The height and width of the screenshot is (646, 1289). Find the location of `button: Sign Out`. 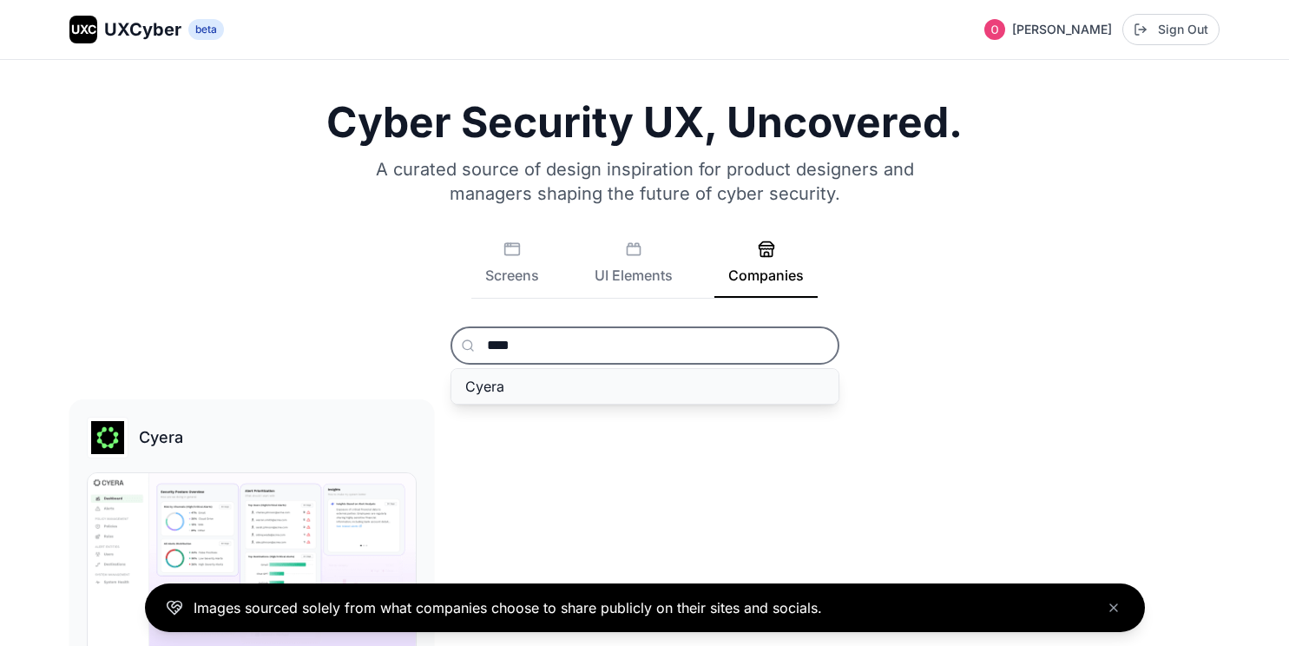

button: Sign Out is located at coordinates (1171, 30).